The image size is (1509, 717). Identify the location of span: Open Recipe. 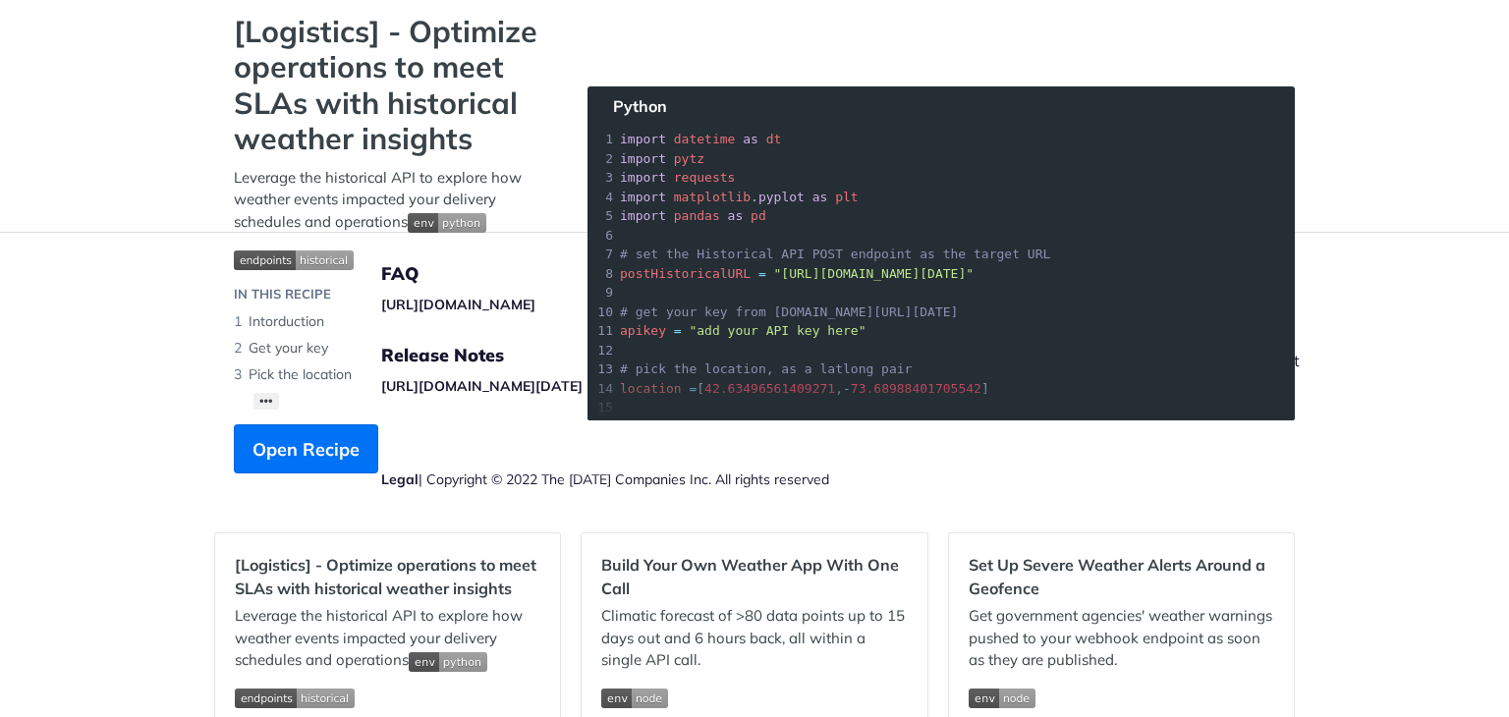
(306, 449).